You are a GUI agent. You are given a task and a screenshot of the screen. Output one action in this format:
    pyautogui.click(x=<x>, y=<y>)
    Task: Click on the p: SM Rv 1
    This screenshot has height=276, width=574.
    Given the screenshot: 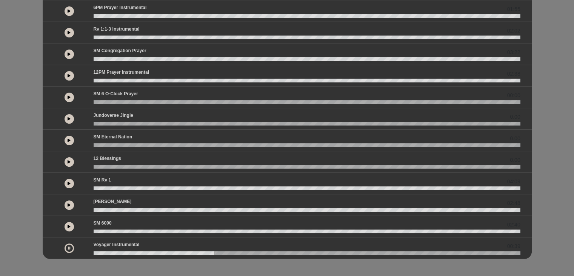 What is the action you would take?
    pyautogui.click(x=299, y=180)
    